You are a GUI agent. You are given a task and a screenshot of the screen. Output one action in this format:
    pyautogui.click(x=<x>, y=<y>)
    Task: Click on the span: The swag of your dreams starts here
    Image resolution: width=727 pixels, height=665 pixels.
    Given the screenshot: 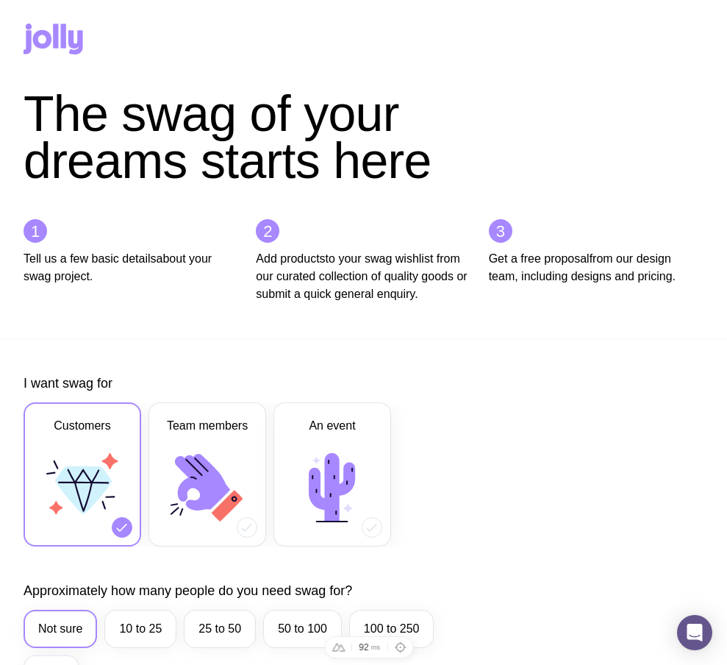 What is the action you would take?
    pyautogui.click(x=227, y=137)
    